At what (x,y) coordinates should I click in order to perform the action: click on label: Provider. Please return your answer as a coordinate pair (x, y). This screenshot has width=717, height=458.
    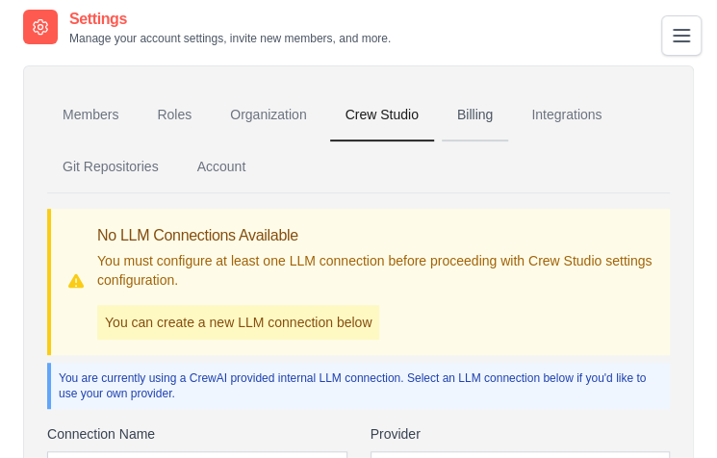
    Looking at the image, I should click on (521, 434).